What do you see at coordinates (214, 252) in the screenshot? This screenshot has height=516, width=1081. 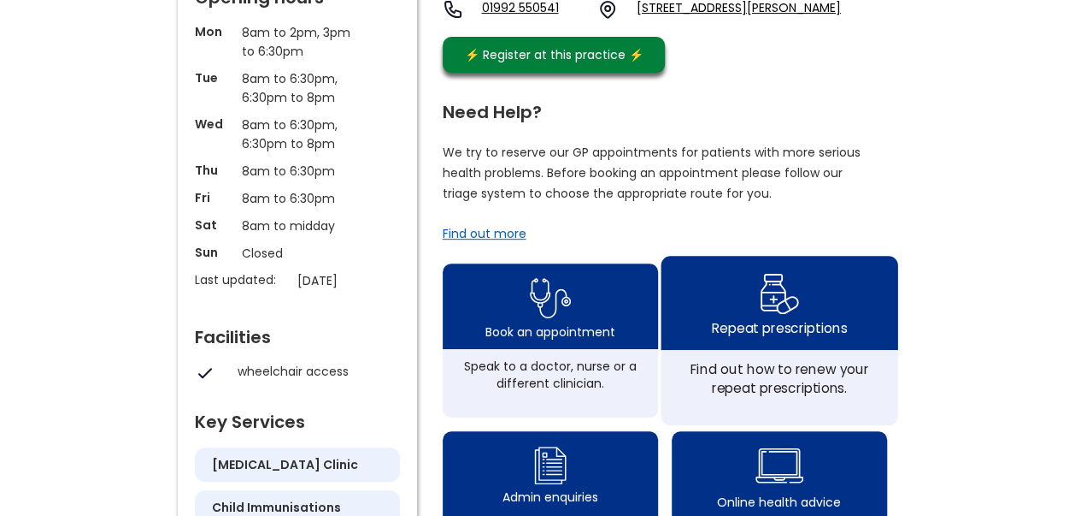 I see `p: Sun` at bounding box center [214, 252].